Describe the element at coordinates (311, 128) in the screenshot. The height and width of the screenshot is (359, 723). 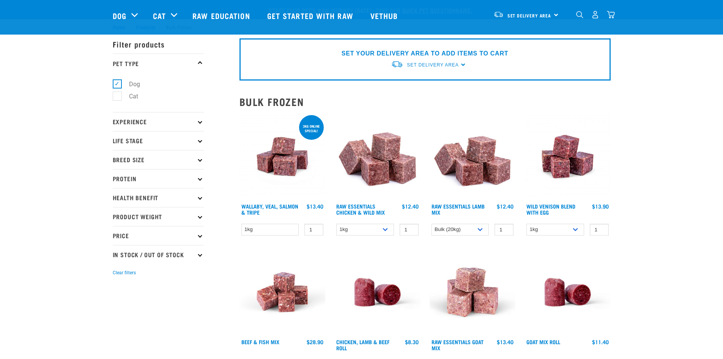
I see `div: 3kg online special!` at that location.